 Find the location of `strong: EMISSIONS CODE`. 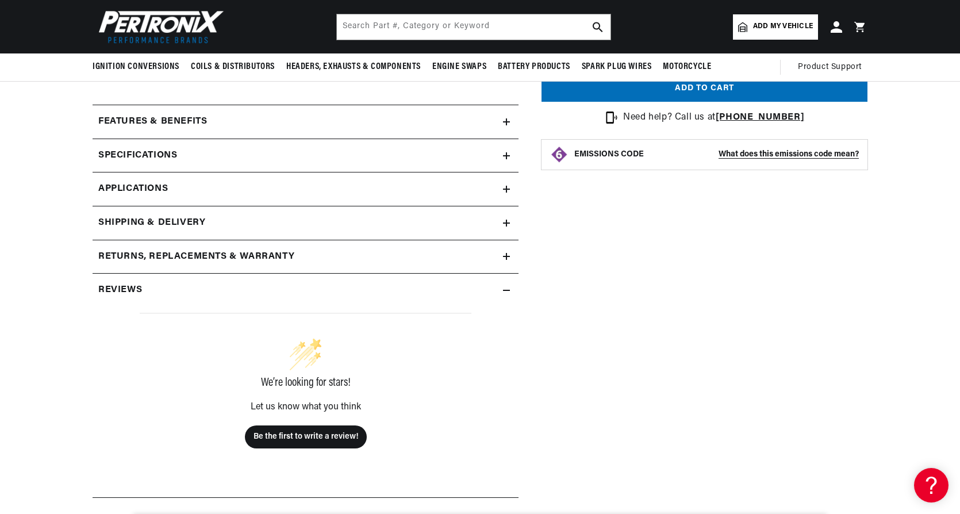

strong: EMISSIONS CODE is located at coordinates (609, 153).